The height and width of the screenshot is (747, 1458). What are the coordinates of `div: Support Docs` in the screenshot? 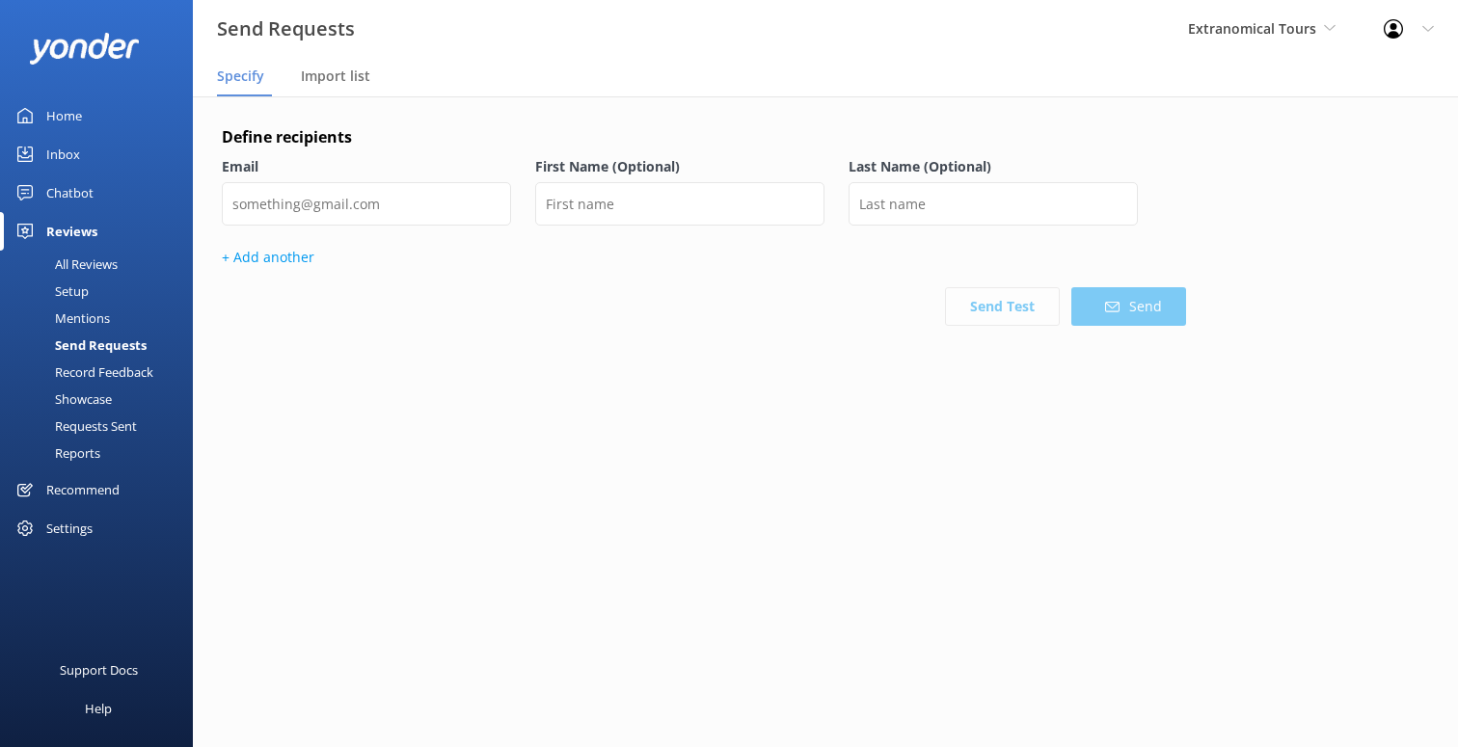 It's located at (98, 670).